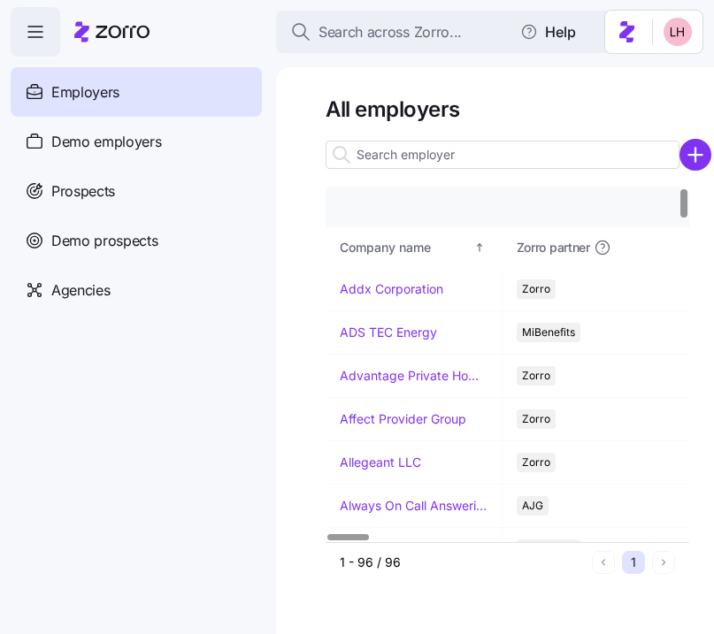 Image resolution: width=714 pixels, height=634 pixels. Describe the element at coordinates (678, 32) in the screenshot. I see `img: 8ac9784bd0c5ae1e7e1202a2aac67deb` at that location.